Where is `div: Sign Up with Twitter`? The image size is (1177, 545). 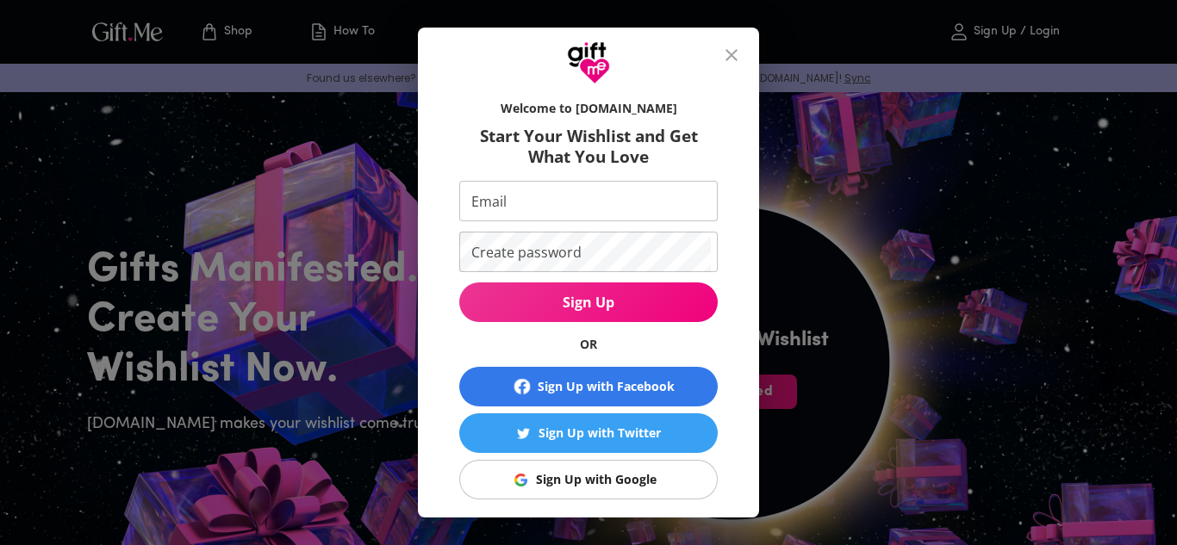 div: Sign Up with Twitter is located at coordinates (600, 433).